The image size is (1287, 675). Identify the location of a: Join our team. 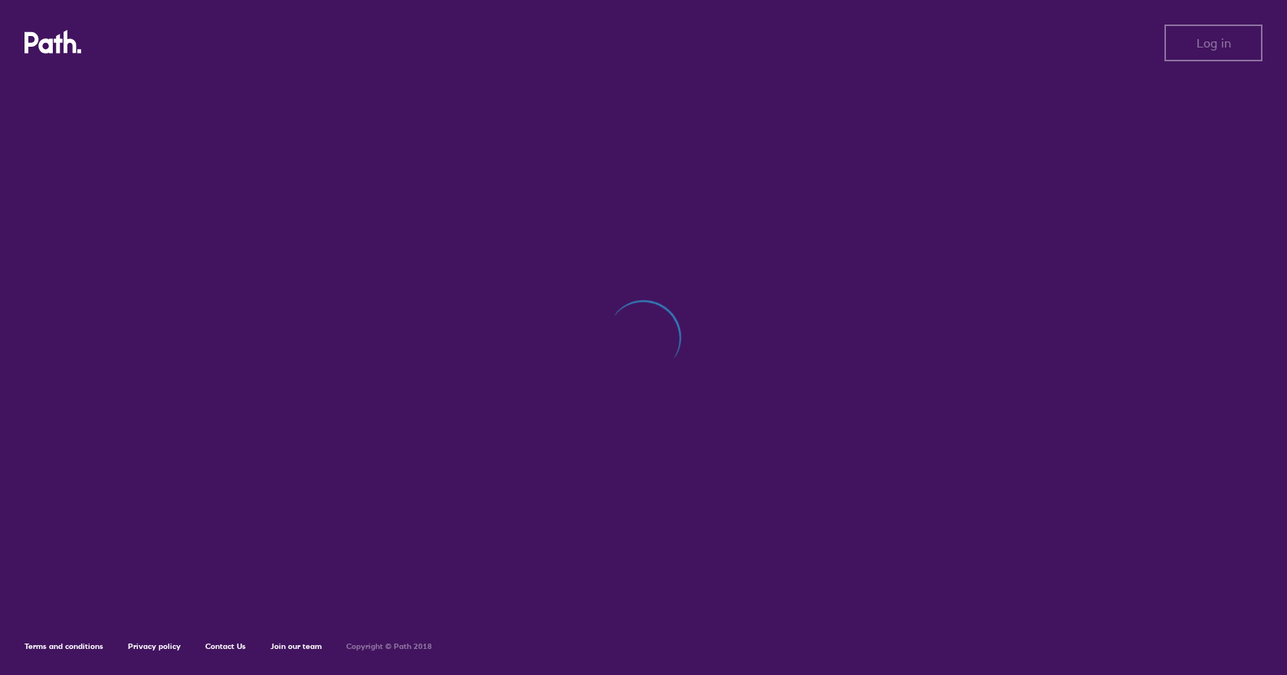
(296, 646).